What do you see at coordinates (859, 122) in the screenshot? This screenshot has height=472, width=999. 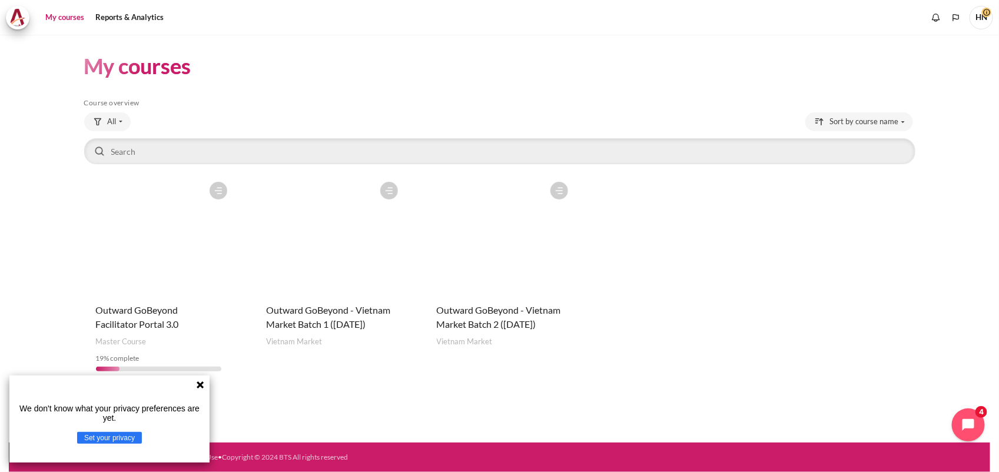 I see `button: Sorting drop-down menu` at bounding box center [859, 122].